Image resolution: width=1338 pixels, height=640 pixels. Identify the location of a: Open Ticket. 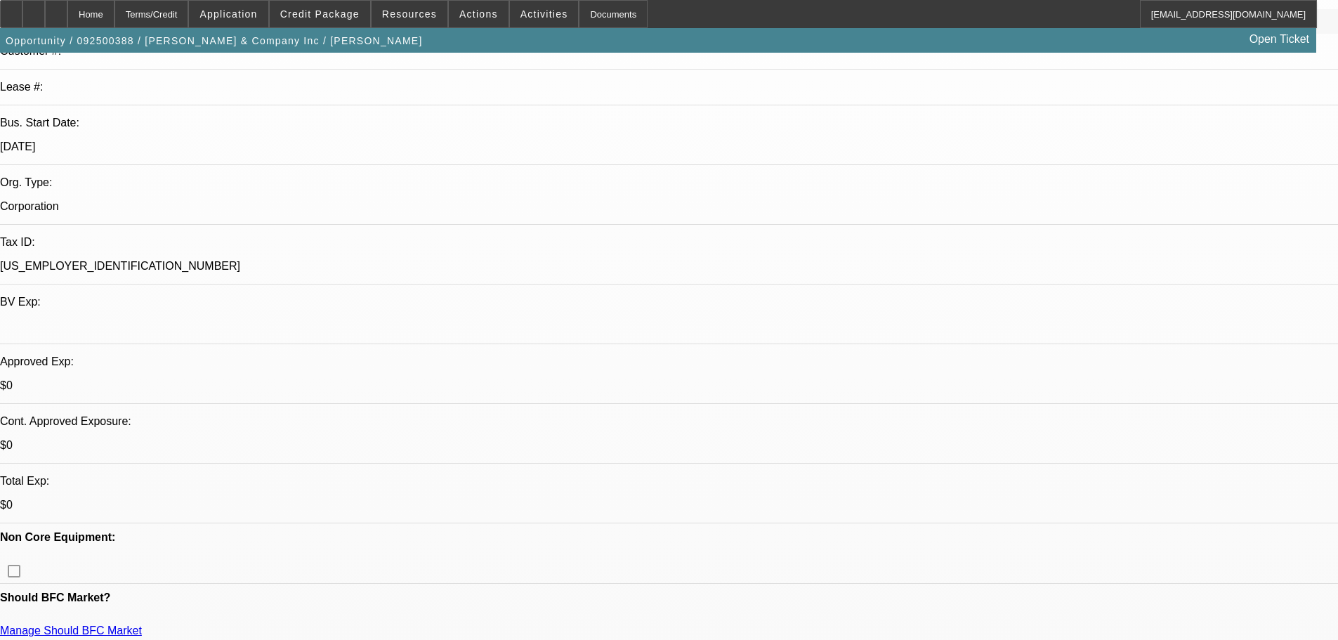
(1279, 39).